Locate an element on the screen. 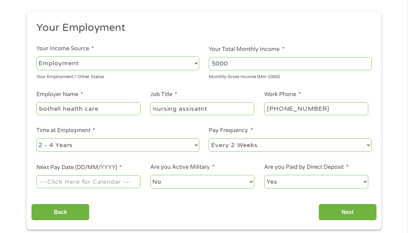 This screenshot has width=408, height=233. input: 1800 is located at coordinates (290, 64).